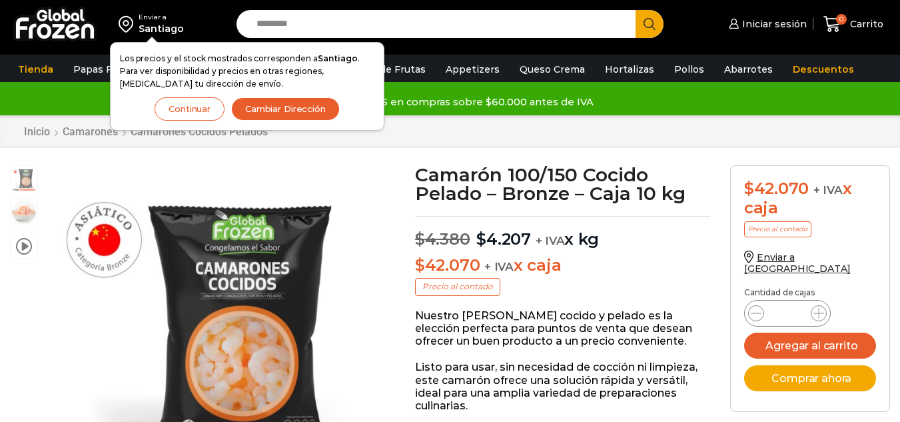 The image size is (900, 422). Describe the element at coordinates (865, 24) in the screenshot. I see `span: Carrito` at that location.